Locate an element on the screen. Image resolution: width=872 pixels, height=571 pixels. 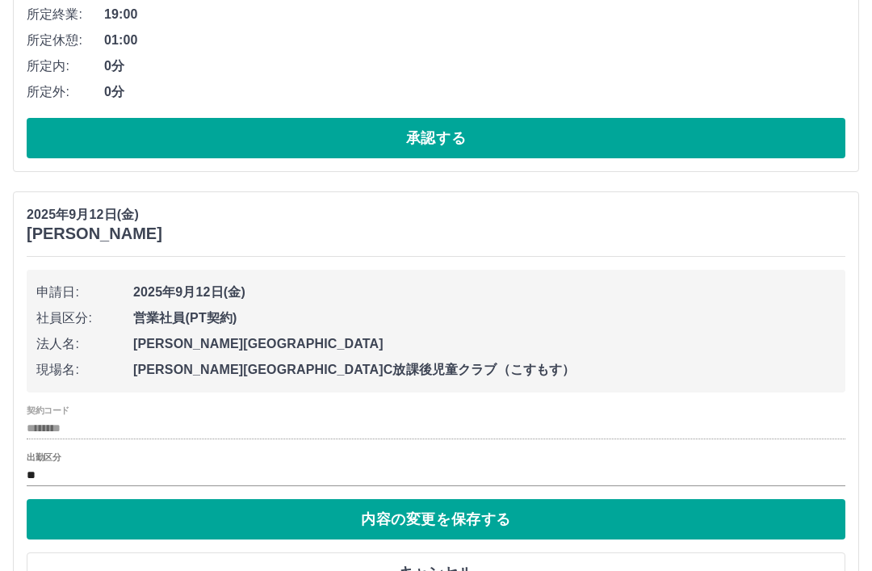
p: 2025年9月12日(金) is located at coordinates (94, 215).